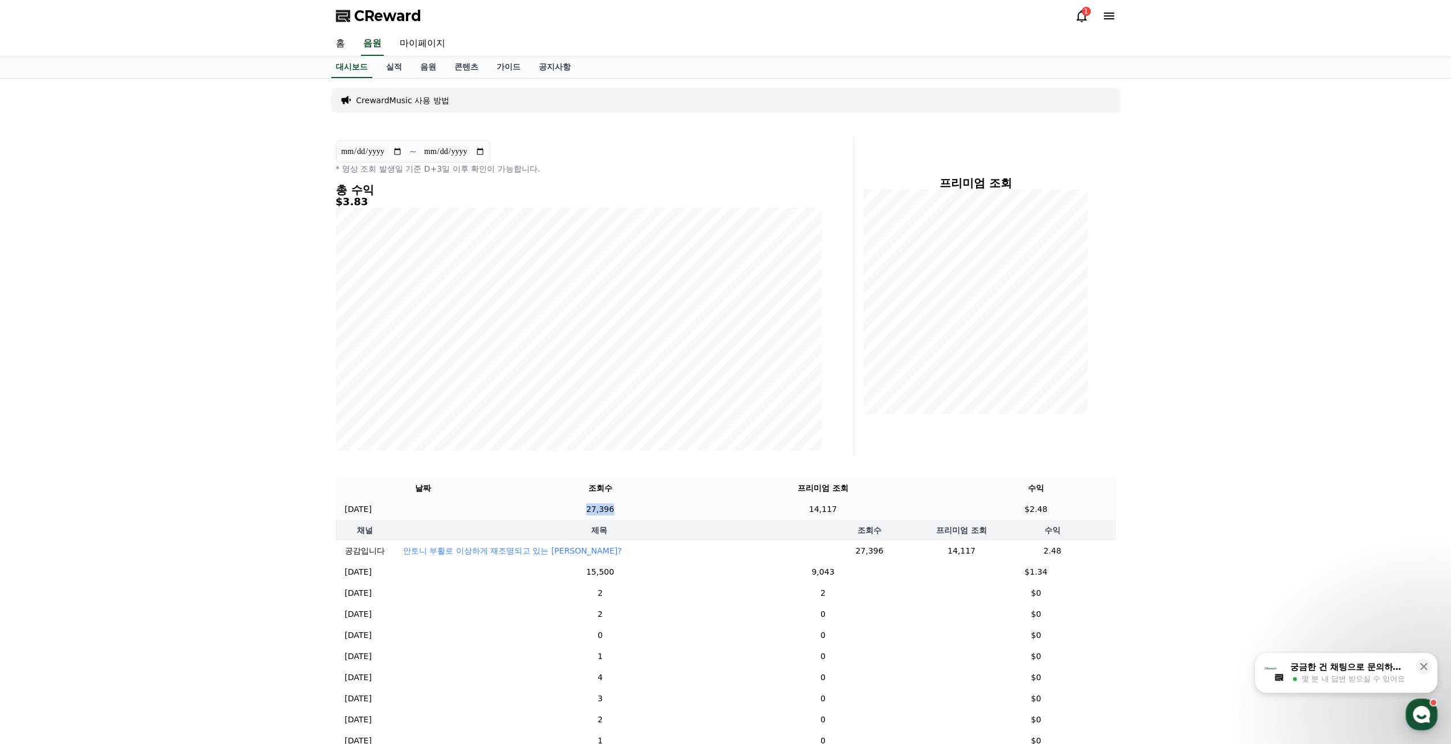 This screenshot has height=744, width=1451. I want to click on p: CrewardMusic 사용 방법, so click(403, 100).